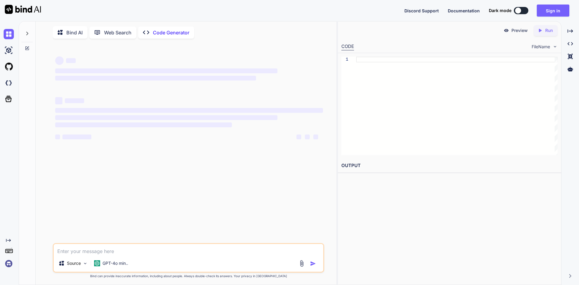 The width and height of the screenshot is (579, 285). What do you see at coordinates (75, 33) in the screenshot?
I see `p: Bind AI` at bounding box center [75, 33].